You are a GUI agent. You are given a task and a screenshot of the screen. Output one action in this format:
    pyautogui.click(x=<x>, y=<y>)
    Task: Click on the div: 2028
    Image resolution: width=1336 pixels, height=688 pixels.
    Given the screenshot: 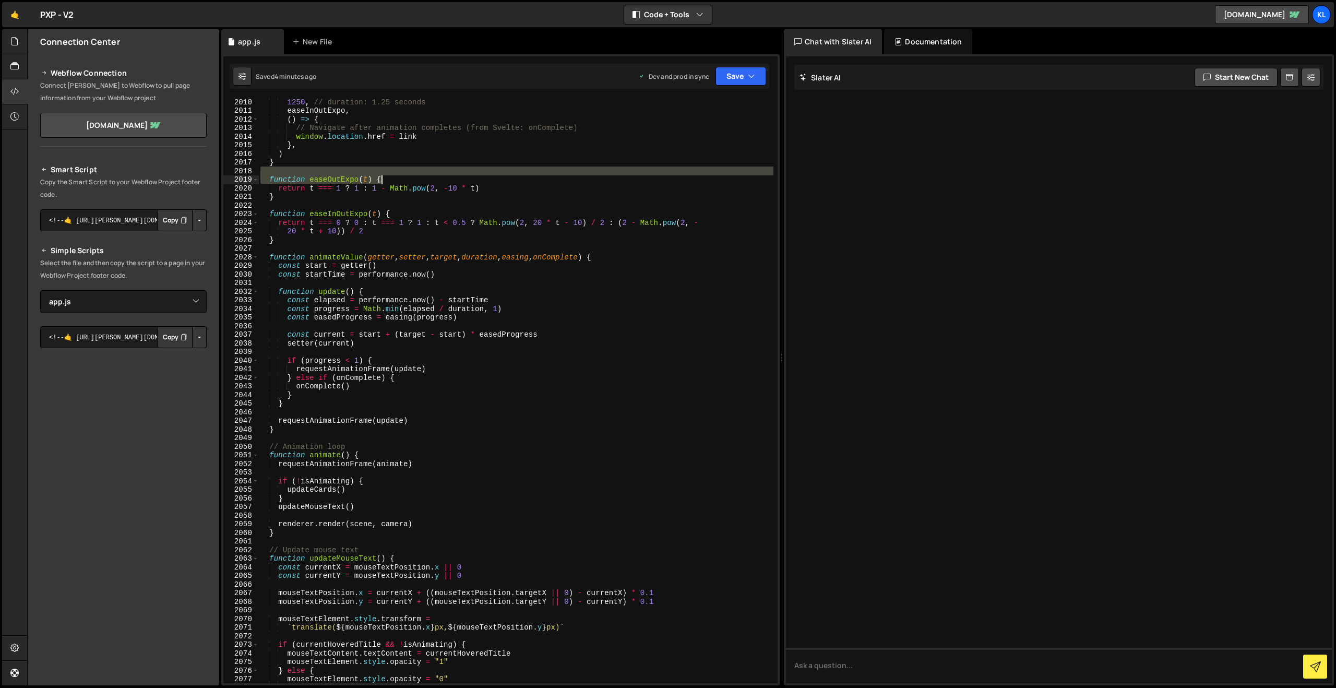 What is the action you would take?
    pyautogui.click(x=241, y=257)
    